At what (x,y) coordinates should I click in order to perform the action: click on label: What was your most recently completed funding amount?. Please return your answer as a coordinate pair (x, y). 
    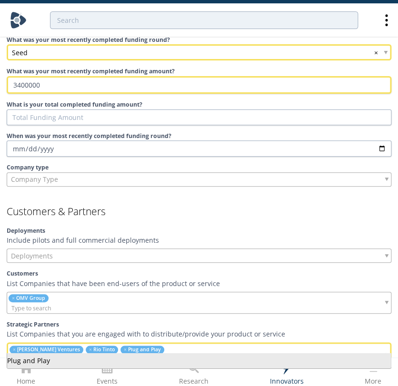
    Looking at the image, I should click on (199, 71).